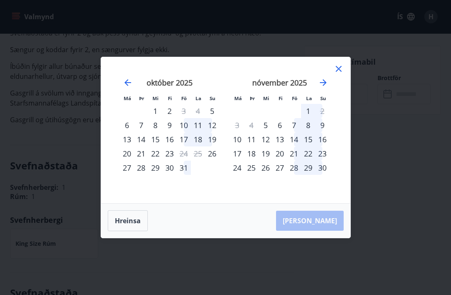 This screenshot has width=451, height=295. What do you see at coordinates (251, 125) in the screenshot?
I see `td: Not available. þriðjudagur, 4. nóvember 2025` at bounding box center [251, 125].